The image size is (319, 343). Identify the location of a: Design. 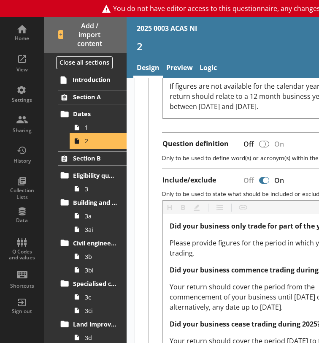
(148, 68).